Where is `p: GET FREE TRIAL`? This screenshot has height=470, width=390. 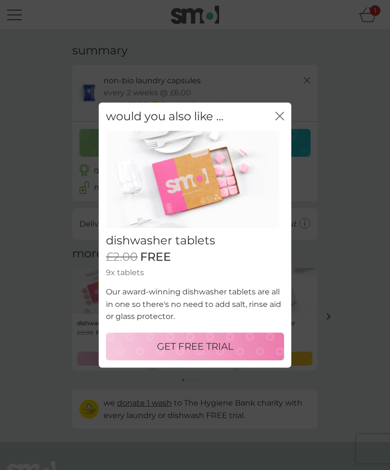
p: GET FREE TRIAL is located at coordinates (195, 346).